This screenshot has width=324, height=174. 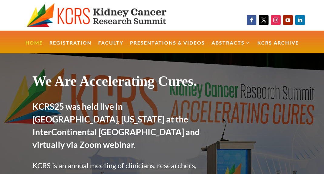 What do you see at coordinates (70, 47) in the screenshot?
I see `a: Registration` at bounding box center [70, 47].